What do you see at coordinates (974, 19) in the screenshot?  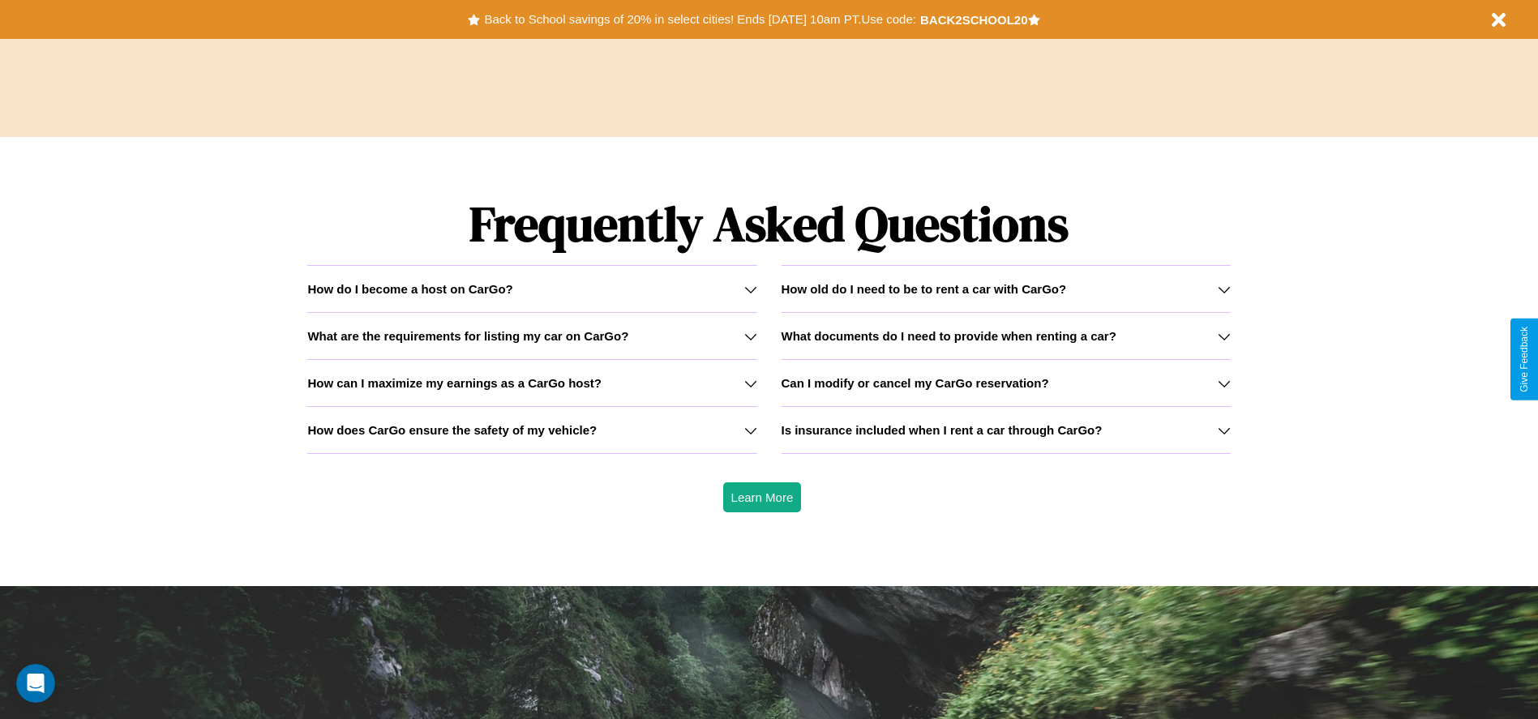 I see `b: BACK2SCHOOL20` at bounding box center [974, 19].